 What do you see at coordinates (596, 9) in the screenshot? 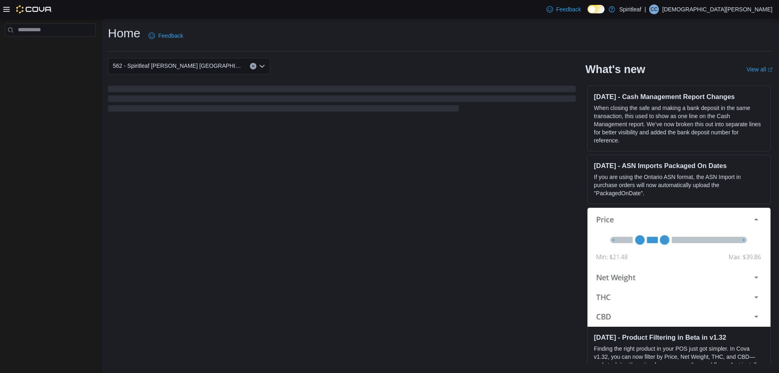
I see `input: Dark Mode` at bounding box center [596, 9].